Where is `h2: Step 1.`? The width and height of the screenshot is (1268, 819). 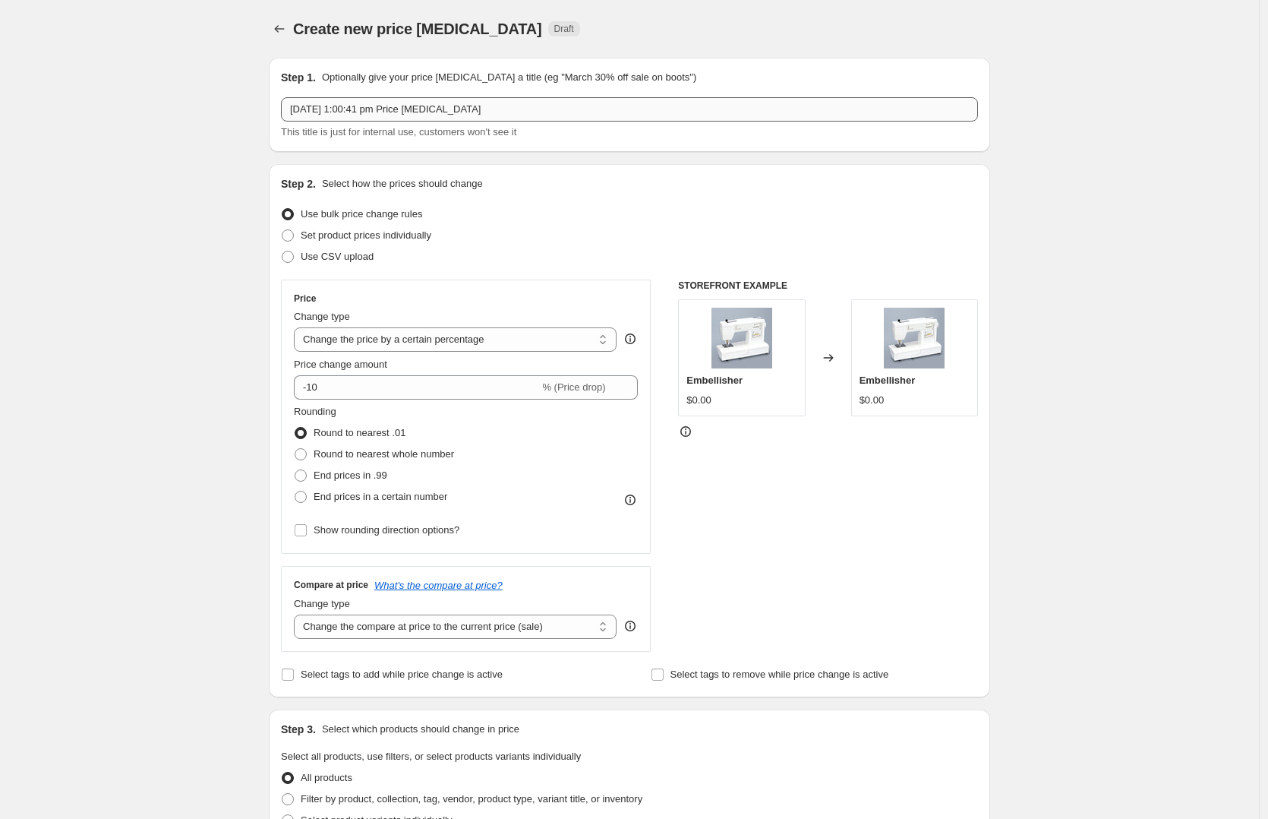
h2: Step 1. is located at coordinates (298, 77).